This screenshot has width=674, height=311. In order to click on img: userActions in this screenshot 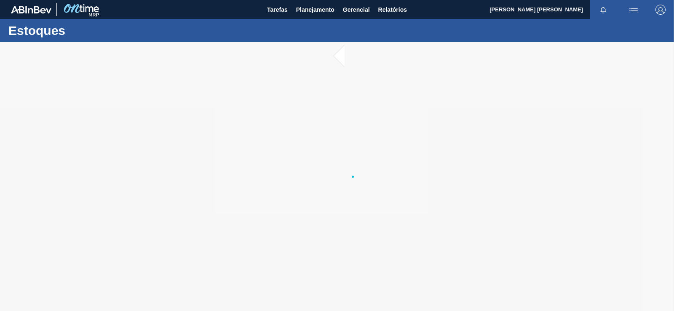, I will do `click(634, 10)`.